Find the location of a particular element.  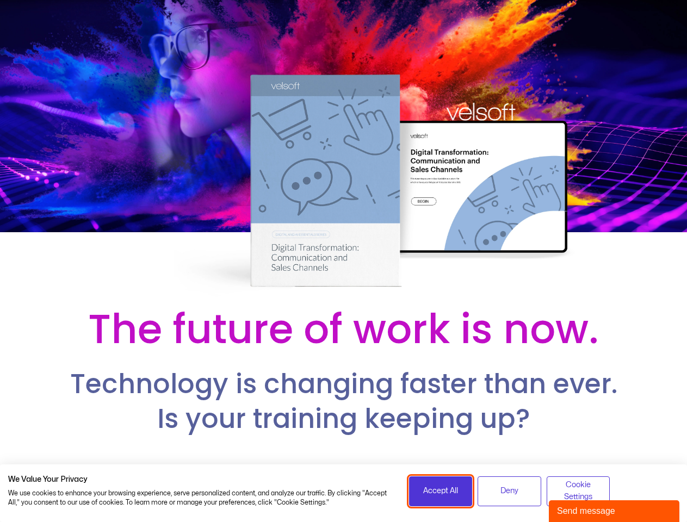

span: Deny is located at coordinates (509, 491).